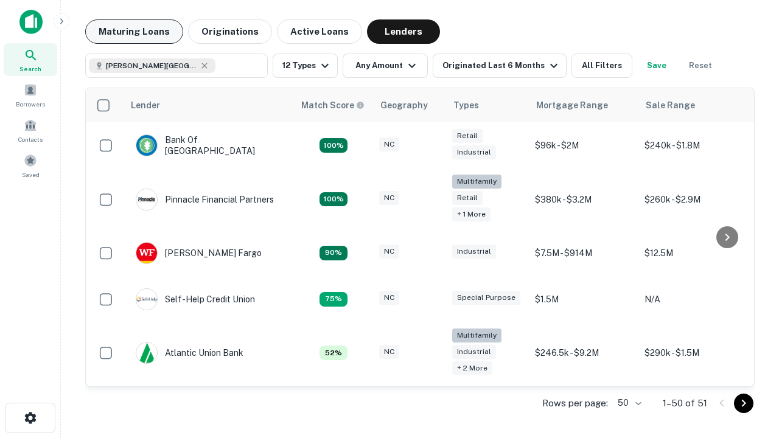  Describe the element at coordinates (189, 353) in the screenshot. I see `div: Atlantic Union Bank` at that location.